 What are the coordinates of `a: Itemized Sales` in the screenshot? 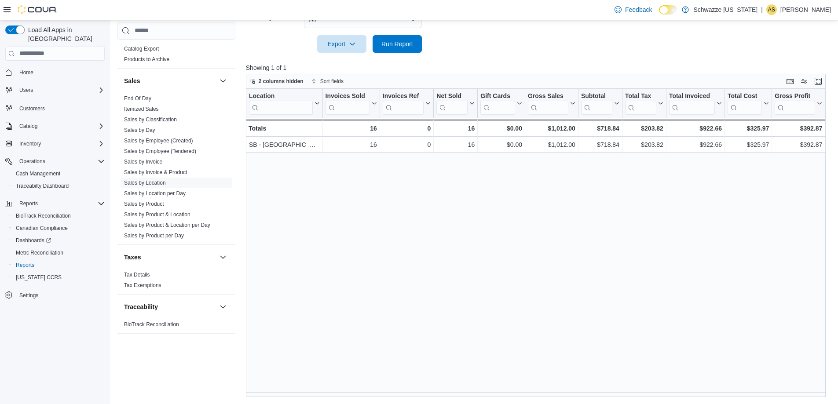 It's located at (141, 109).